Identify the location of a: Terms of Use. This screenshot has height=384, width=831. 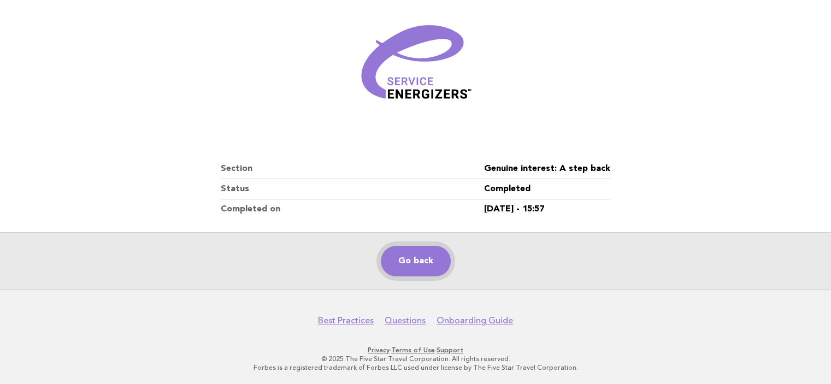
(413, 350).